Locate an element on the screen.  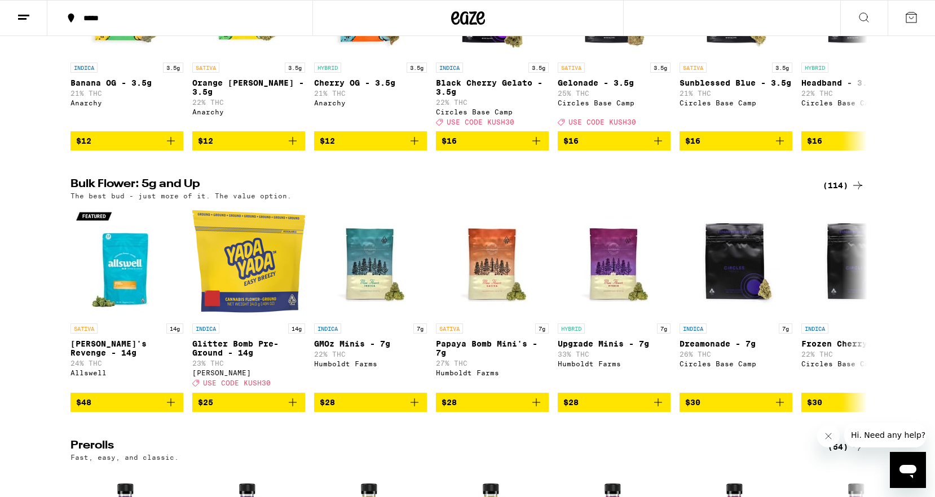
p: Upgrade Minis - 7g is located at coordinates (614, 344).